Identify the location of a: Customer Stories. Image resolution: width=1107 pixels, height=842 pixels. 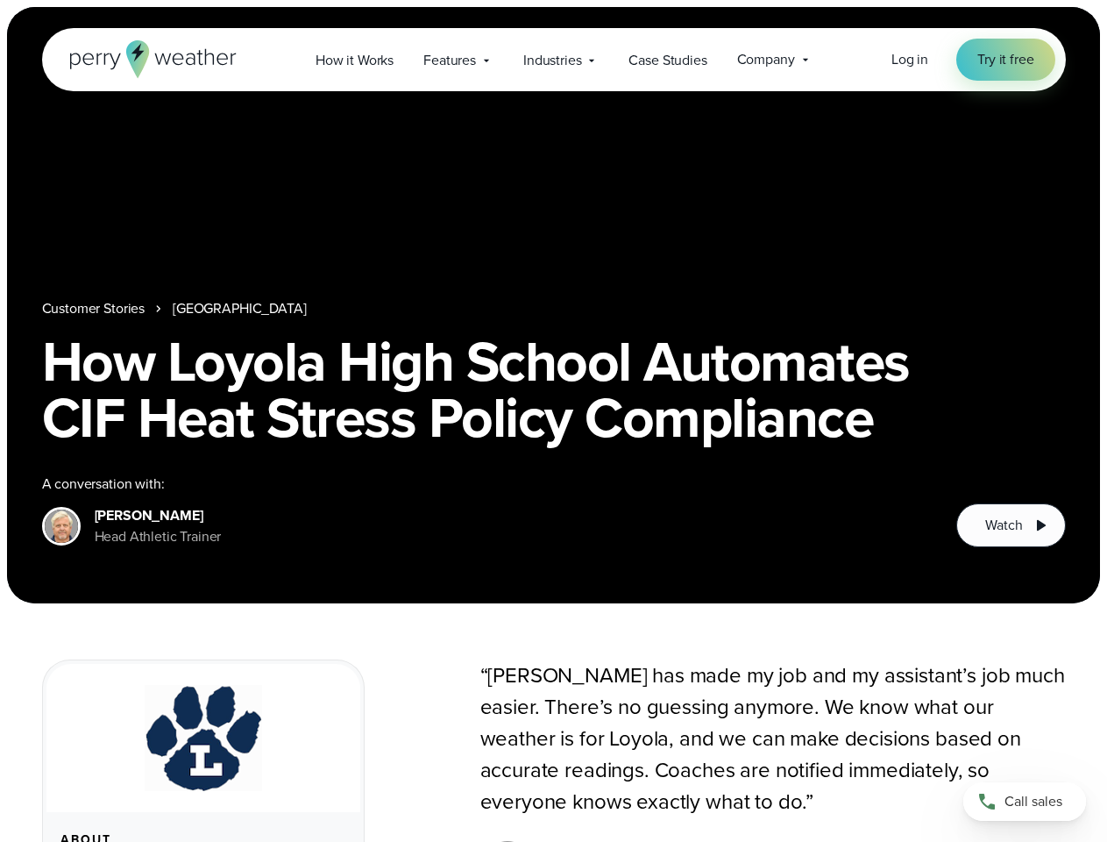
(94, 309).